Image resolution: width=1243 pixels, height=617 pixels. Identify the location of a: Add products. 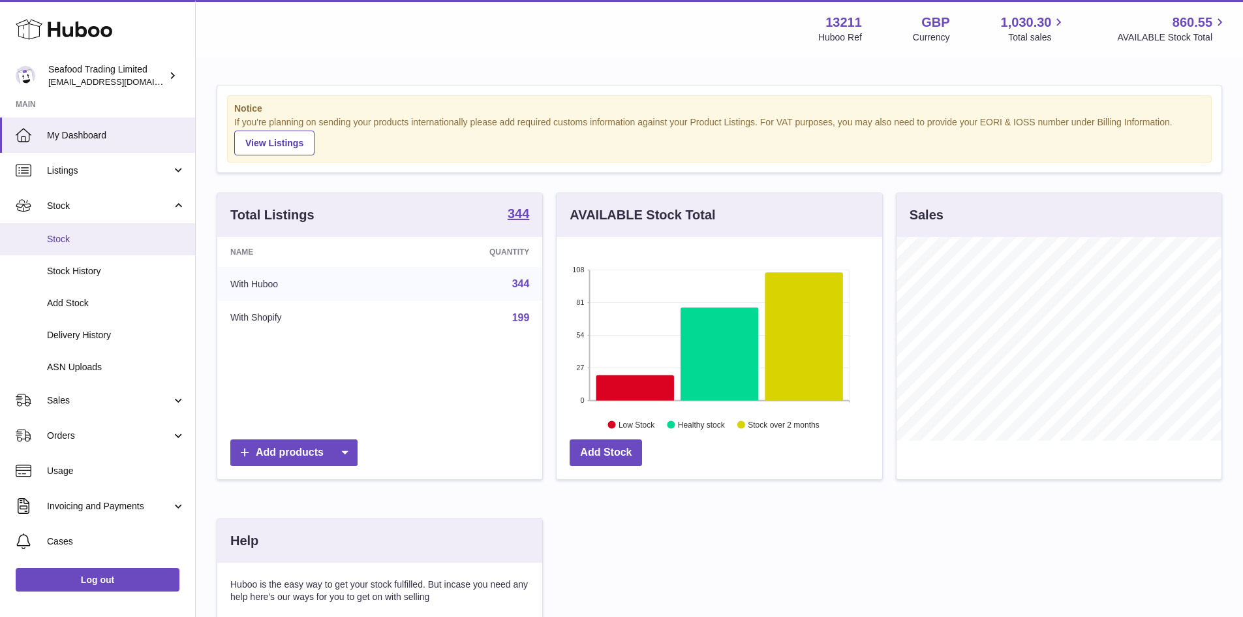
(294, 452).